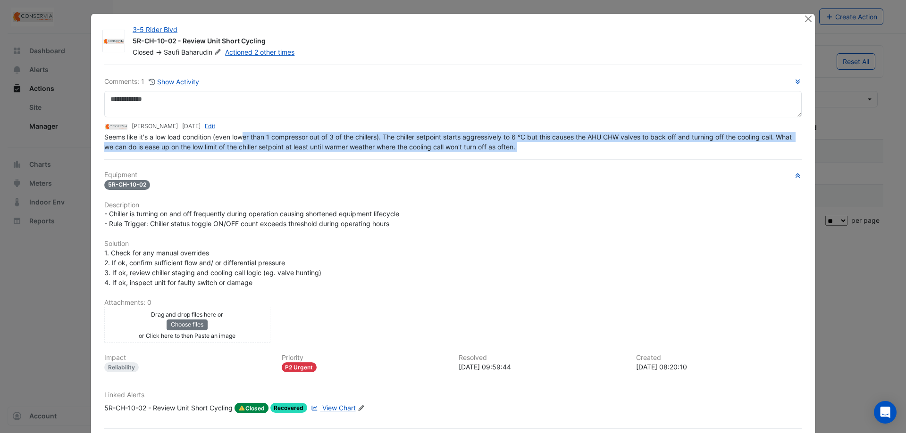  Describe the element at coordinates (453, 175) in the screenshot. I see `h6: Equipment` at that location.